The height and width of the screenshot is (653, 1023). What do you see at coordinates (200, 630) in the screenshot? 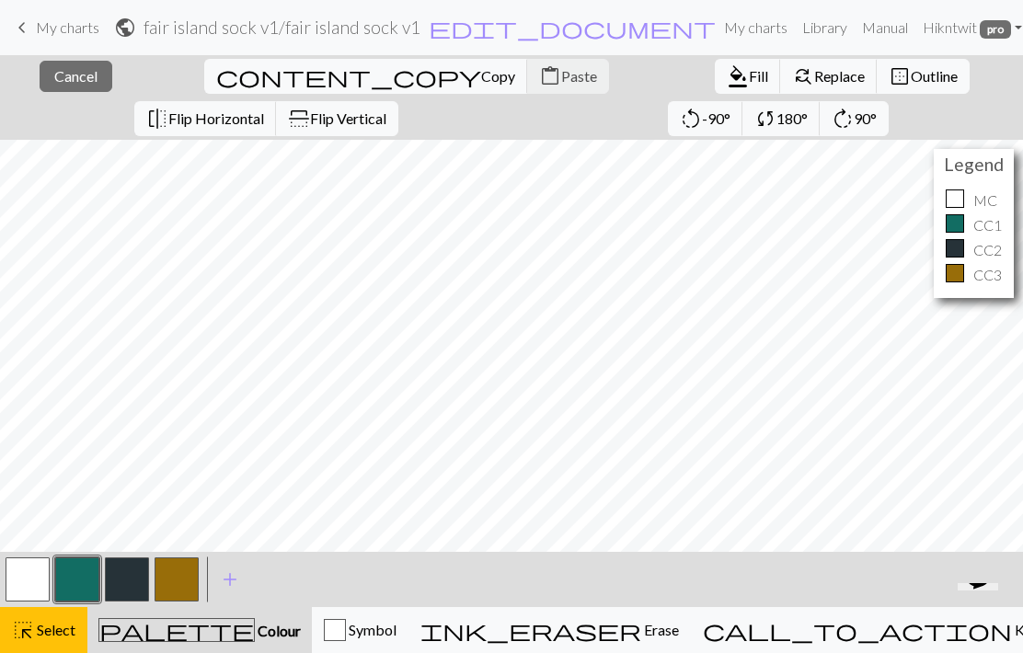
I see `button: Colour` at bounding box center [200, 630].